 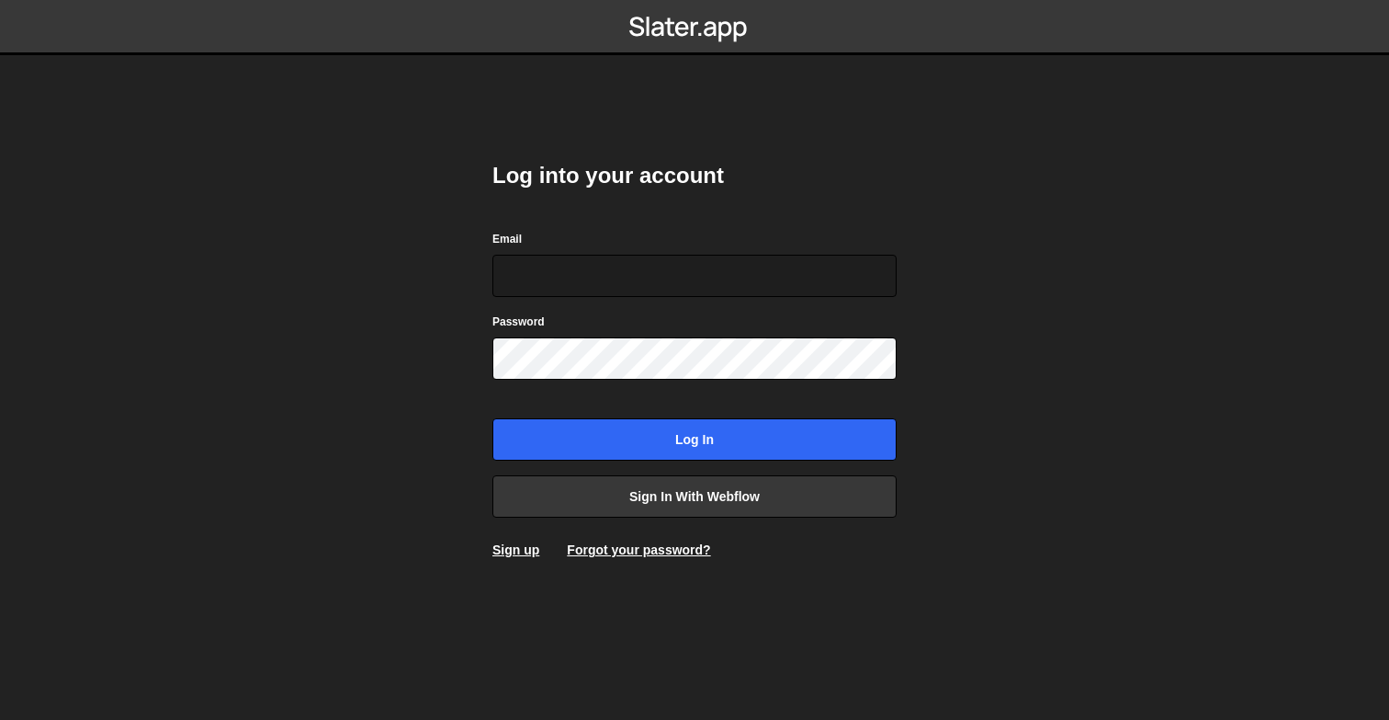 What do you see at coordinates (518, 322) in the screenshot?
I see `label: Password` at bounding box center [518, 322].